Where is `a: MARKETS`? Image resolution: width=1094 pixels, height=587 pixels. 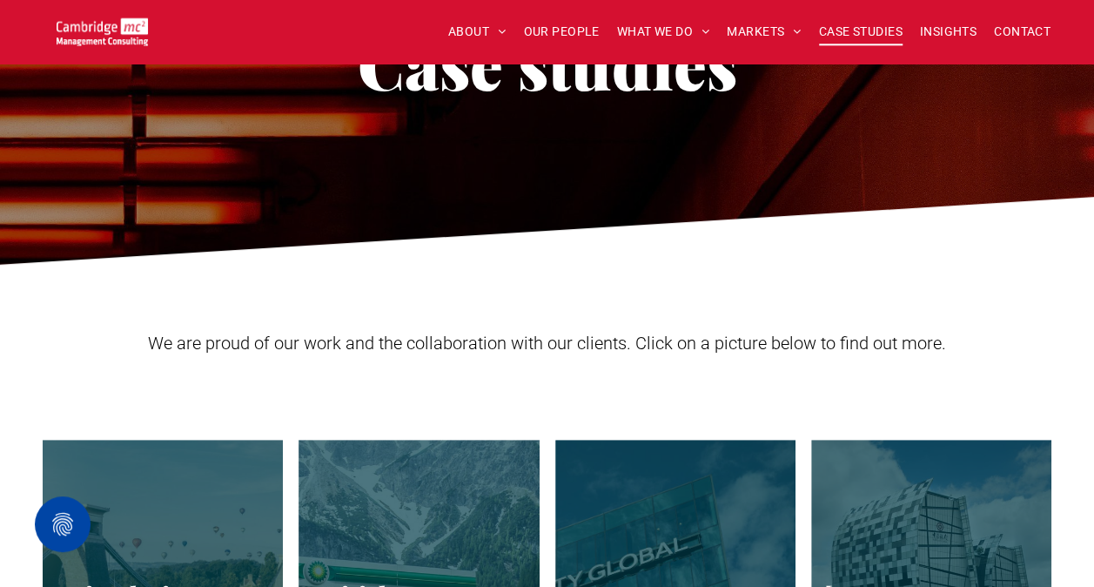 a: MARKETS is located at coordinates (763, 31).